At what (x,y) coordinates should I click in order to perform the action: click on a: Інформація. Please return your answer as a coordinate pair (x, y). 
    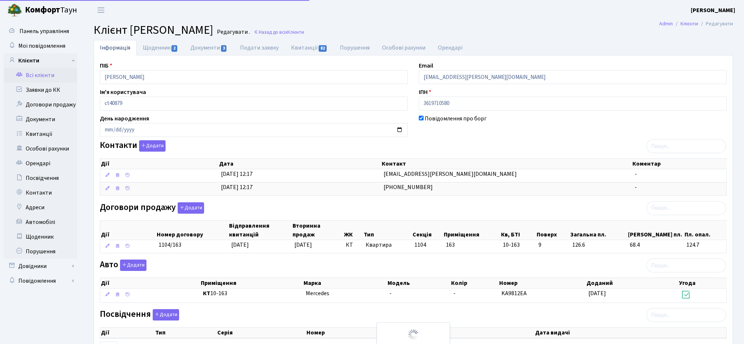
    Looking at the image, I should click on (115, 48).